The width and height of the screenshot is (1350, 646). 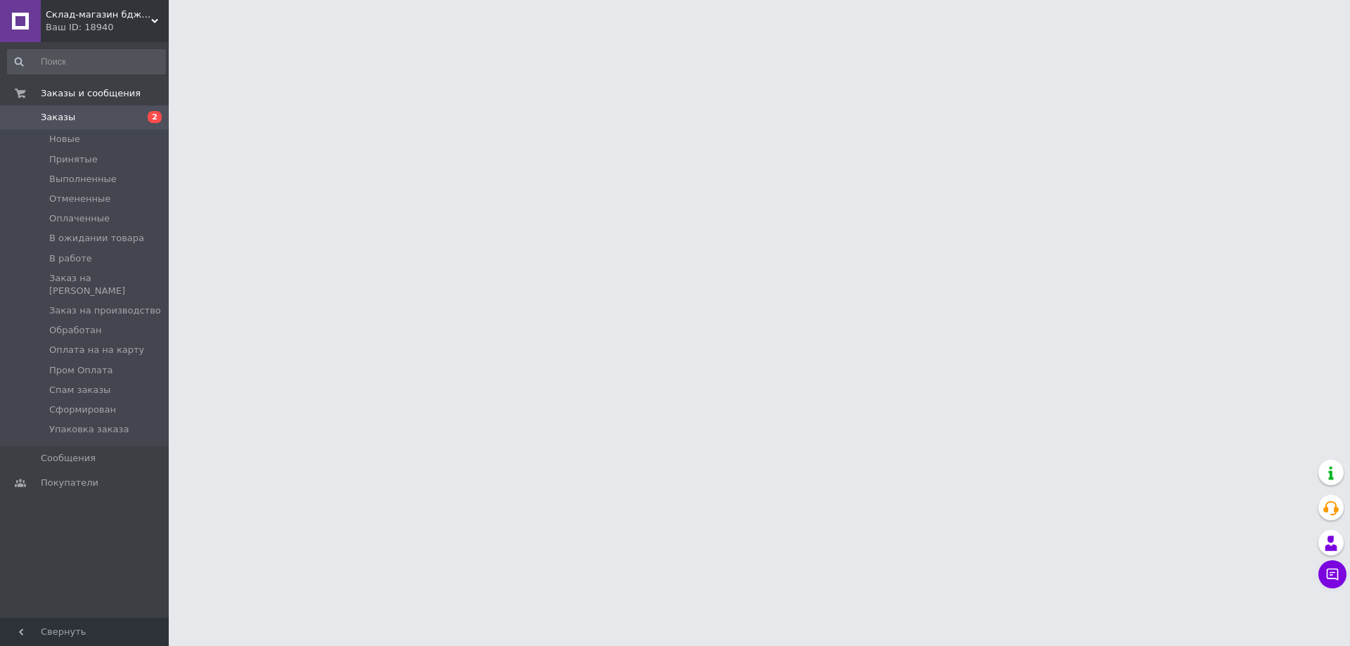 What do you see at coordinates (91, 94) in the screenshot?
I see `span: Заказы и сообщения` at bounding box center [91, 94].